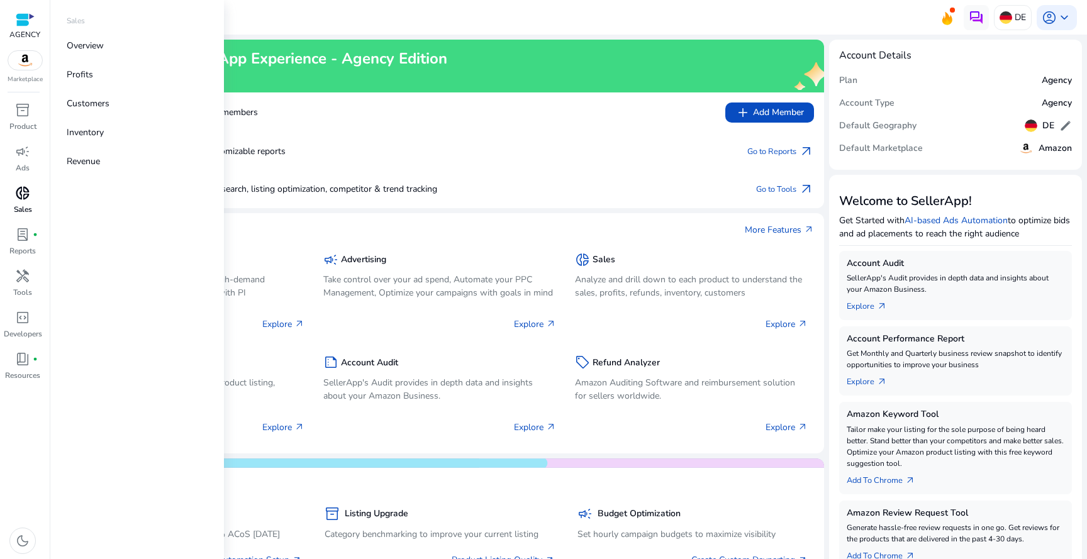 The width and height of the screenshot is (1087, 559). I want to click on a: AI-based Ads Automation, so click(956, 220).